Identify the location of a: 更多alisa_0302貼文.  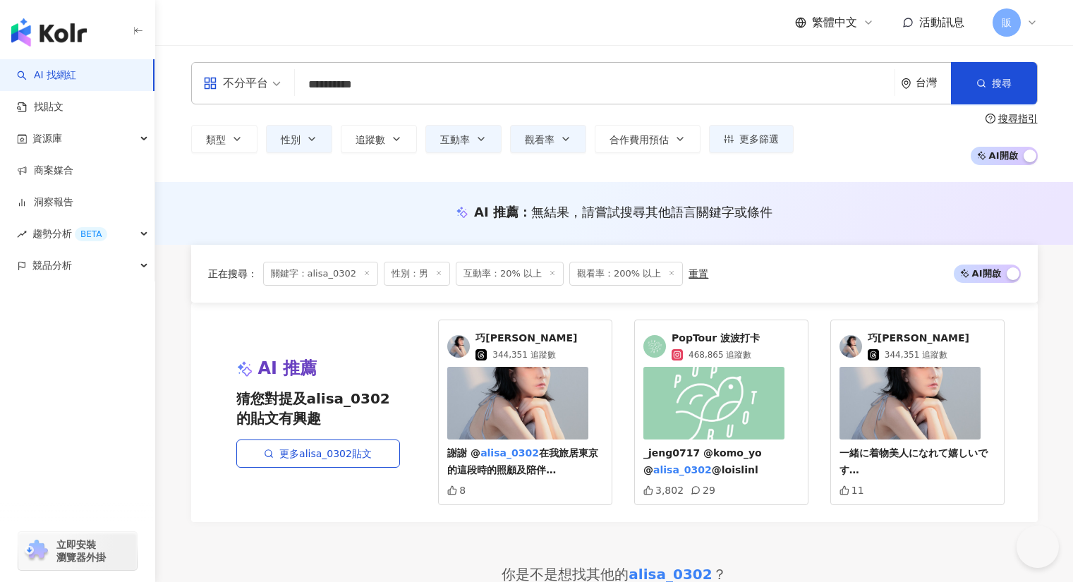
(318, 453).